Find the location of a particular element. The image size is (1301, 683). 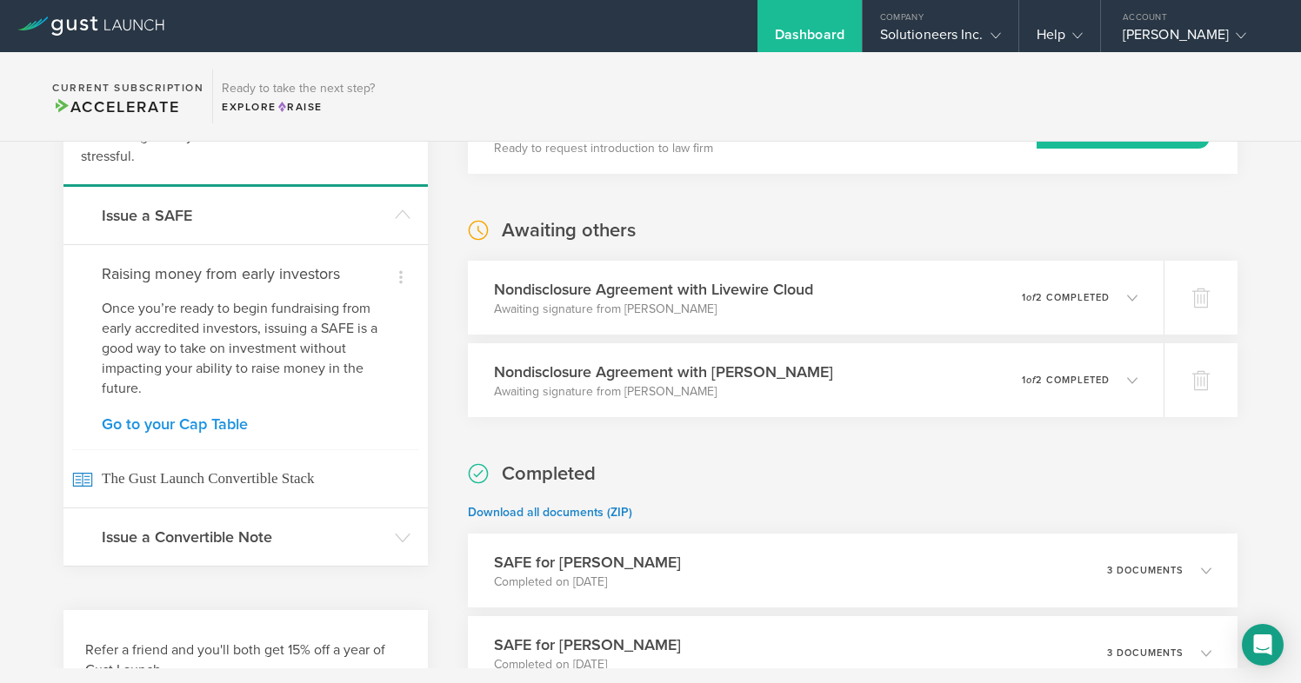

div: Help is located at coordinates (1059, 39).